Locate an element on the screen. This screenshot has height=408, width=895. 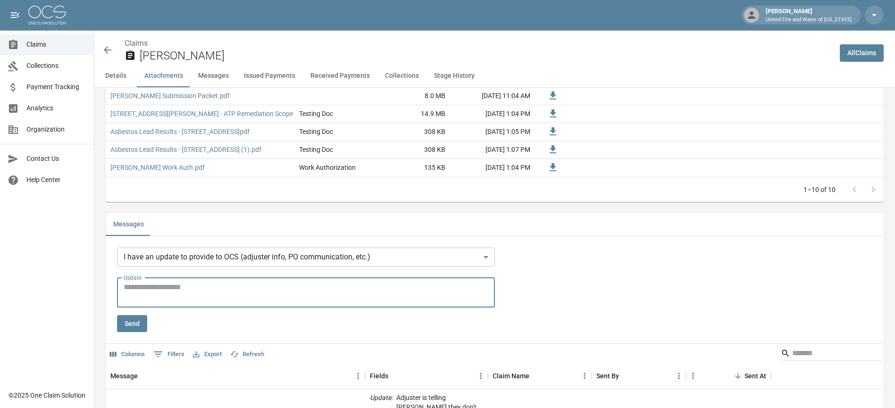
div: Work Authorization is located at coordinates (327, 167).